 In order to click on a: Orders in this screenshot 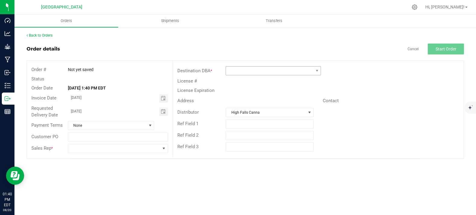, I will do `click(66, 21)`.